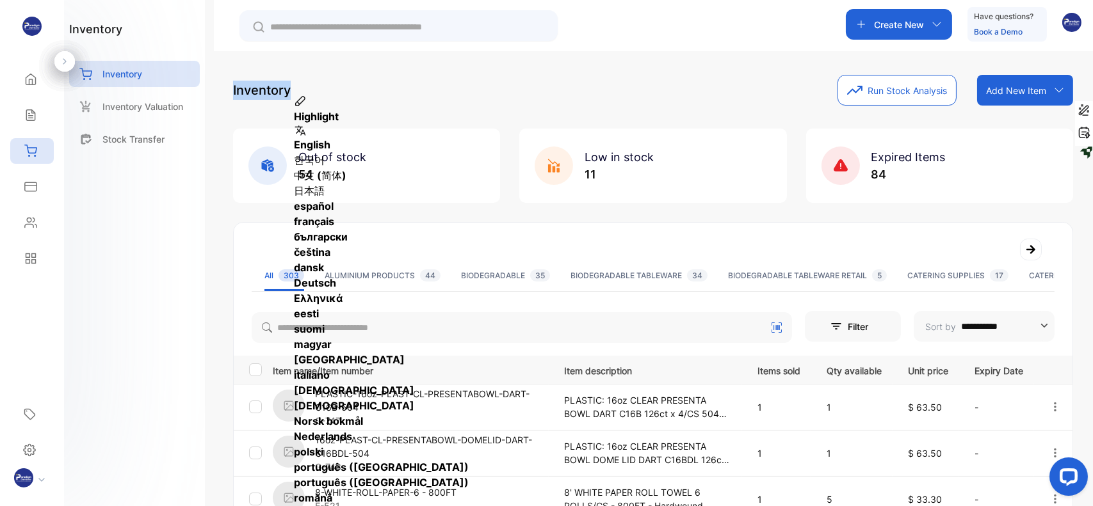 Image resolution: width=1093 pixels, height=506 pixels. Describe the element at coordinates (284, 276) in the screenshot. I see `div: All` at that location.